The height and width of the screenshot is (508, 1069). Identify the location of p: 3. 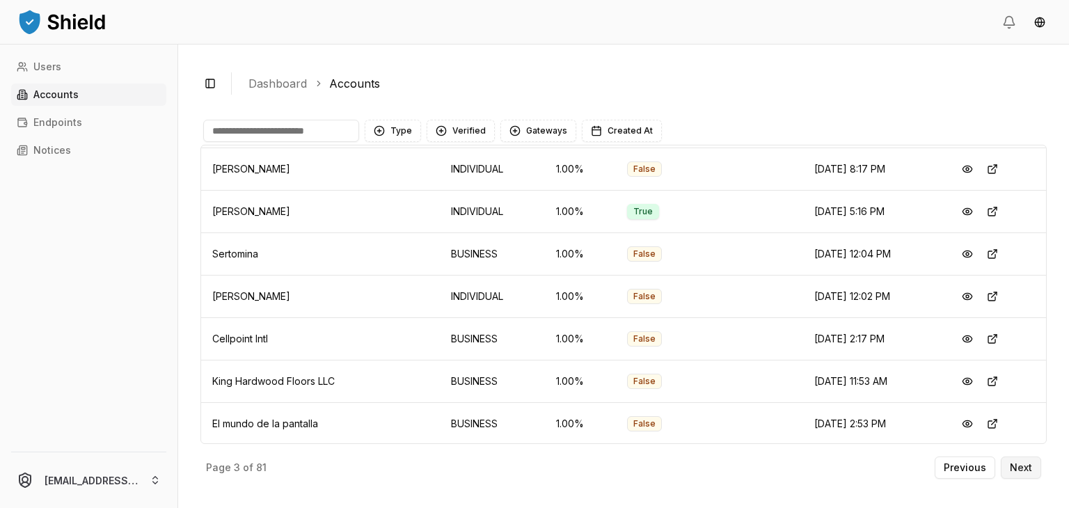
(237, 468).